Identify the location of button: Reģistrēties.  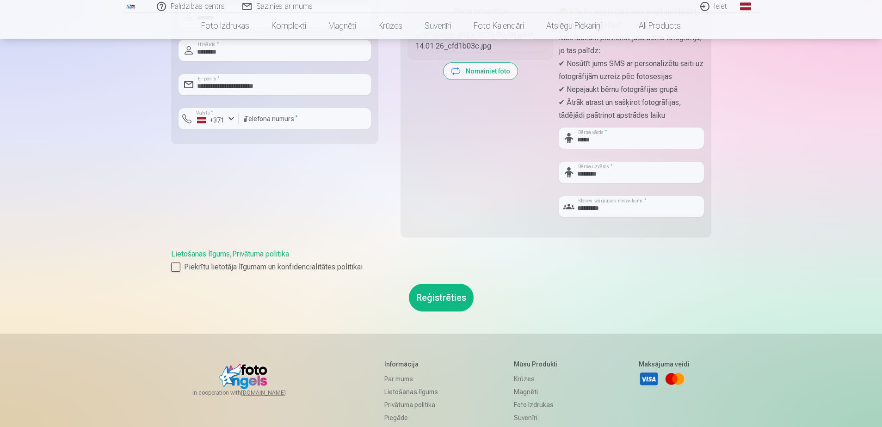
(441, 298).